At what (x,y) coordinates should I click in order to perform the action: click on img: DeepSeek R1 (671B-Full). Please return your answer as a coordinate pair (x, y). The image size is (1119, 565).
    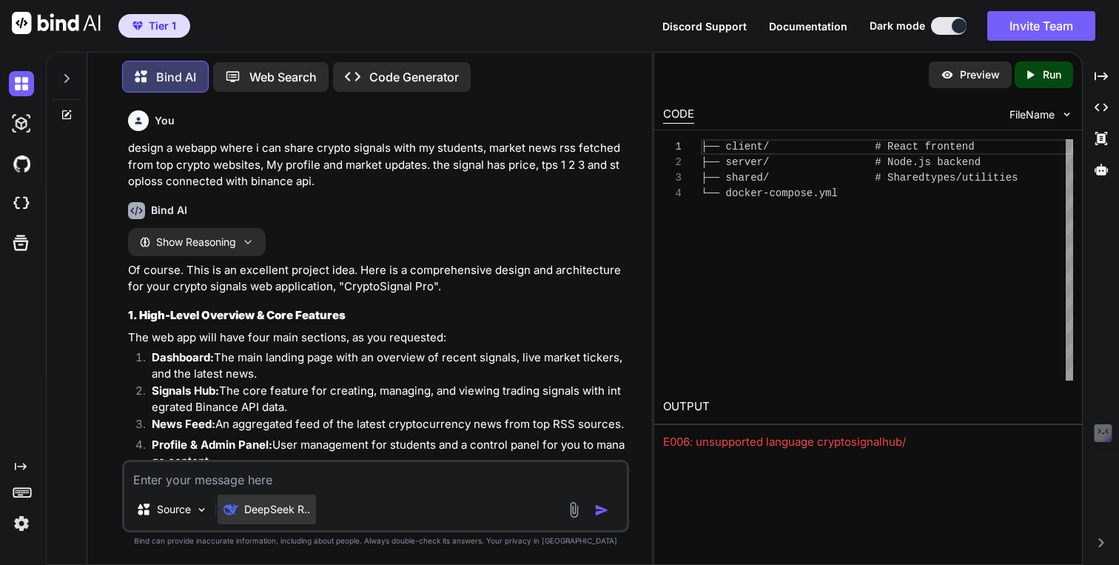
    Looking at the image, I should click on (231, 509).